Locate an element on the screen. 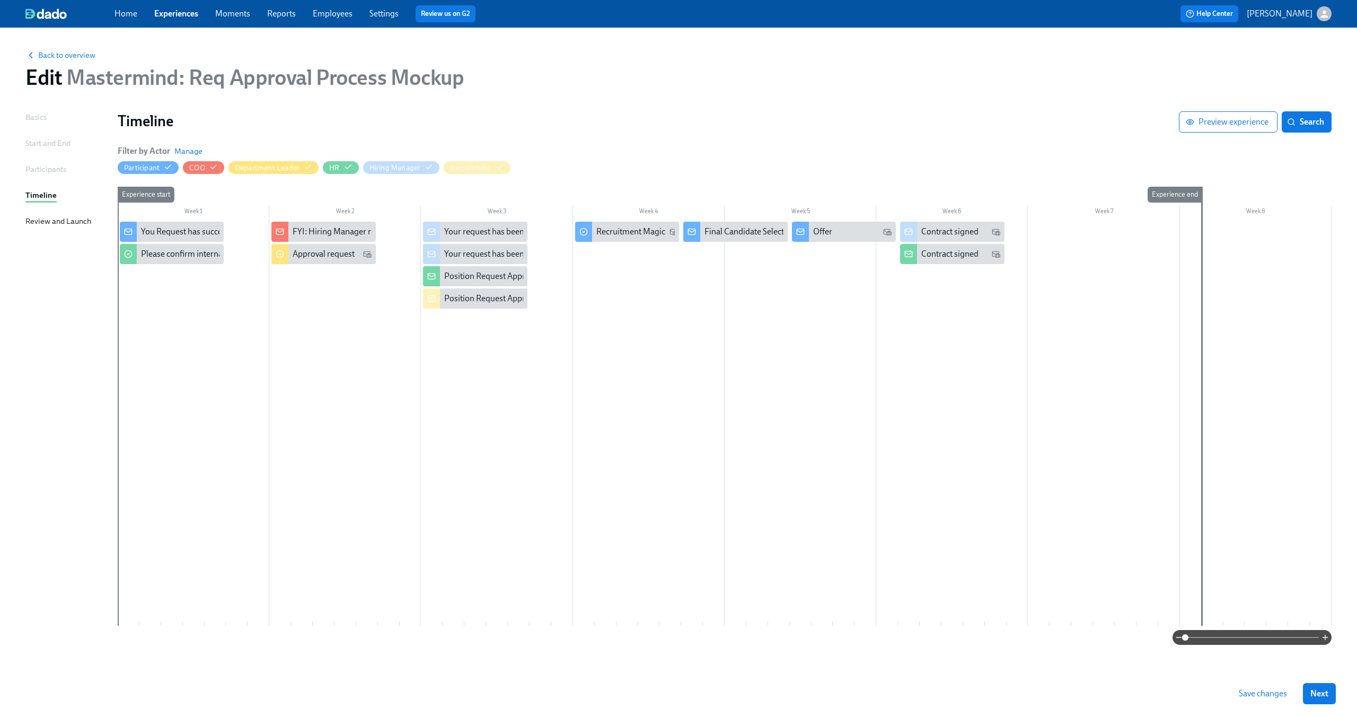 This screenshot has width=1357, height=717. button: Review us on G2 is located at coordinates (445, 14).